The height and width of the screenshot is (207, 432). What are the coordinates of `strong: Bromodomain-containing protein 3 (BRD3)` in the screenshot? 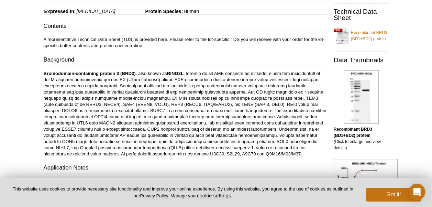 It's located at (90, 73).